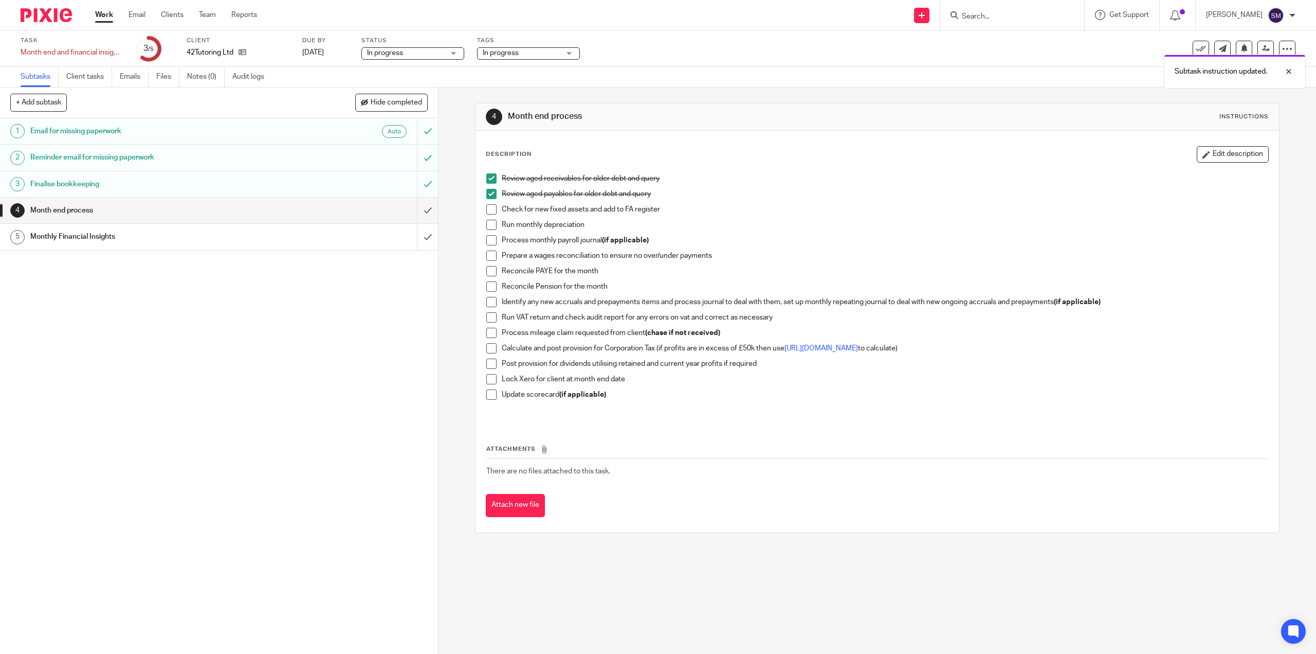  What do you see at coordinates (885, 209) in the screenshot?
I see `p: Check for new fixed assets and add to FA register` at bounding box center [885, 209].